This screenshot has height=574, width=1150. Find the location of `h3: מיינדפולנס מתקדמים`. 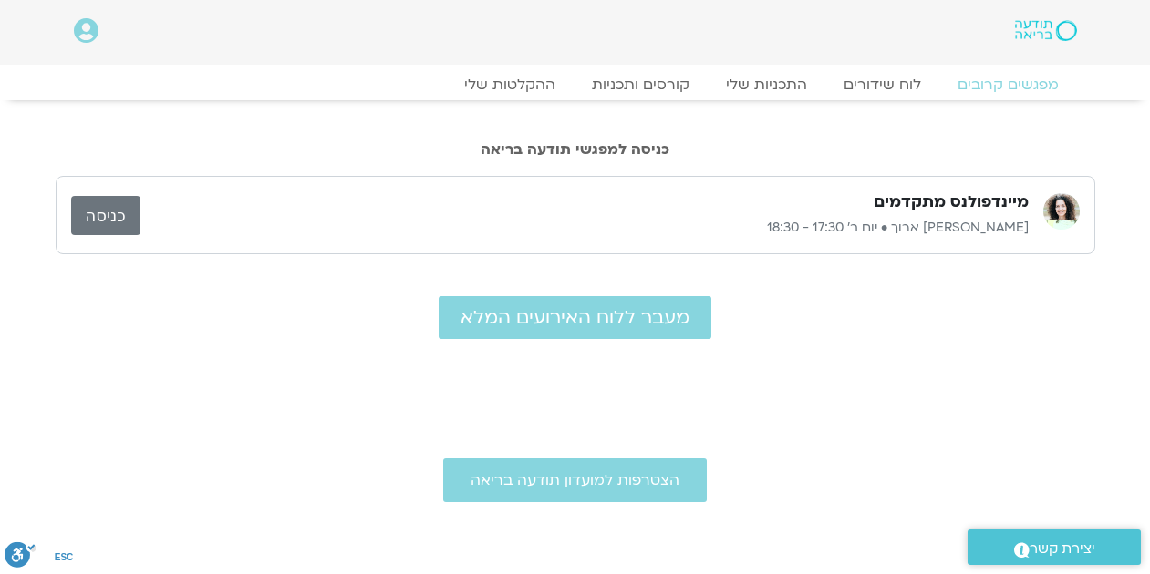

h3: מיינדפולנס מתקדמים is located at coordinates (951, 202).